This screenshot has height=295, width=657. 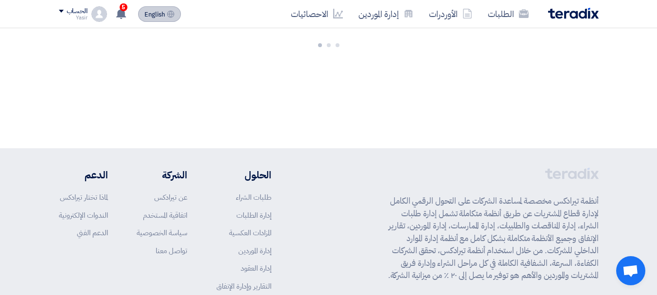 I want to click on p: أنظمة تيرادكس مخصصة لمساعدة الشركات على التحول الرقمي الكامل لإدارة قطاع المشتريات عن طريق أنظمة ..., so click(x=491, y=238).